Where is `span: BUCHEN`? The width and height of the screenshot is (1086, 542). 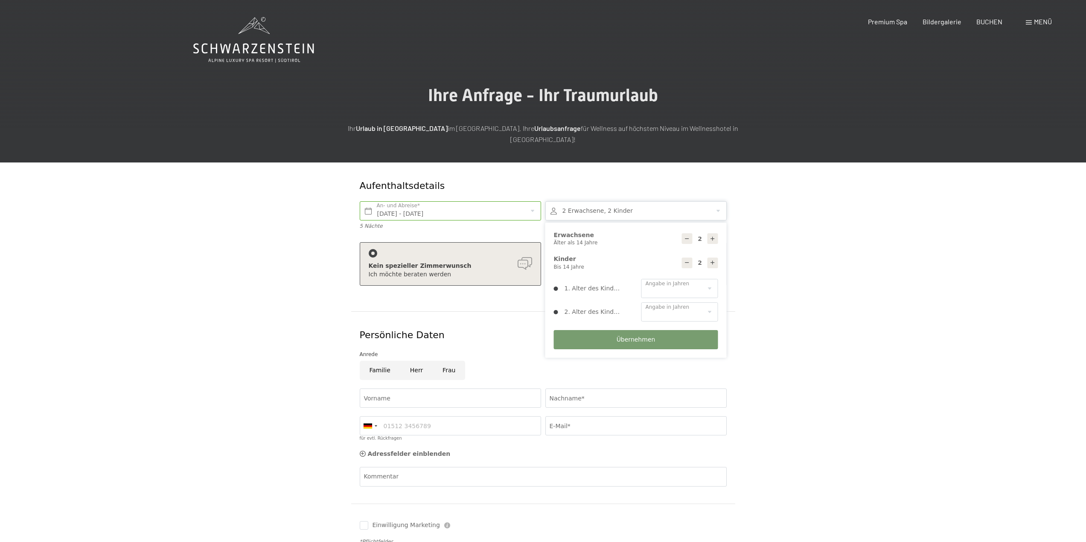
span: BUCHEN is located at coordinates (989, 21).